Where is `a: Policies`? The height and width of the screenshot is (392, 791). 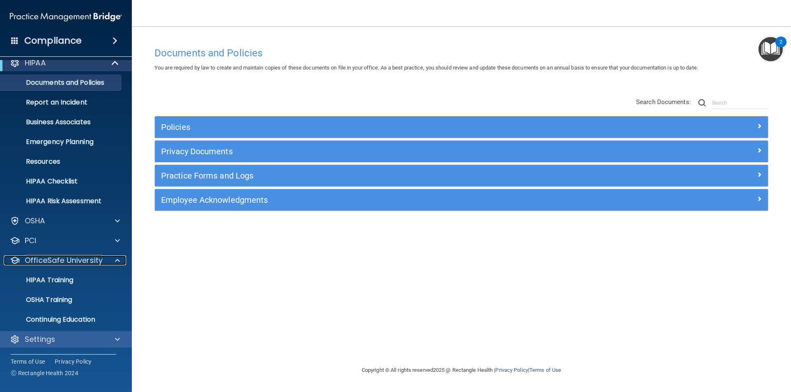
a: Policies is located at coordinates (461, 127).